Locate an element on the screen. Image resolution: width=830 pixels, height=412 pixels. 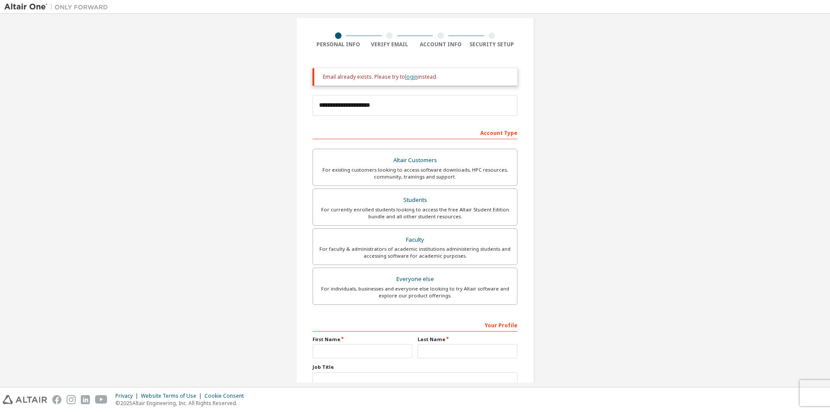
div: Faculty is located at coordinates (415, 240).